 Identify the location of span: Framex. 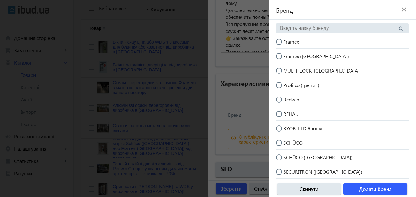
(291, 42).